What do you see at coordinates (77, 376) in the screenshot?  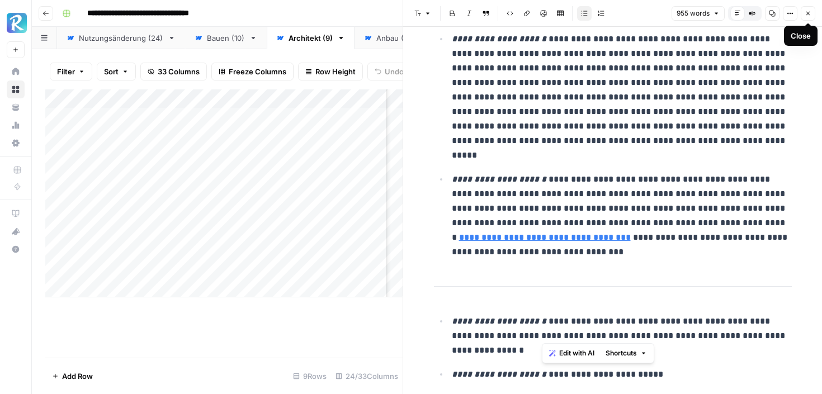 I see `span: Add Row` at bounding box center [77, 376].